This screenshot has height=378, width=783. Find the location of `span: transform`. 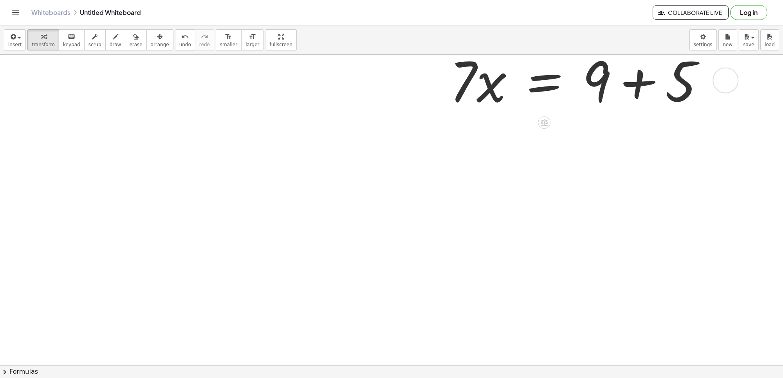

span: transform is located at coordinates (43, 45).